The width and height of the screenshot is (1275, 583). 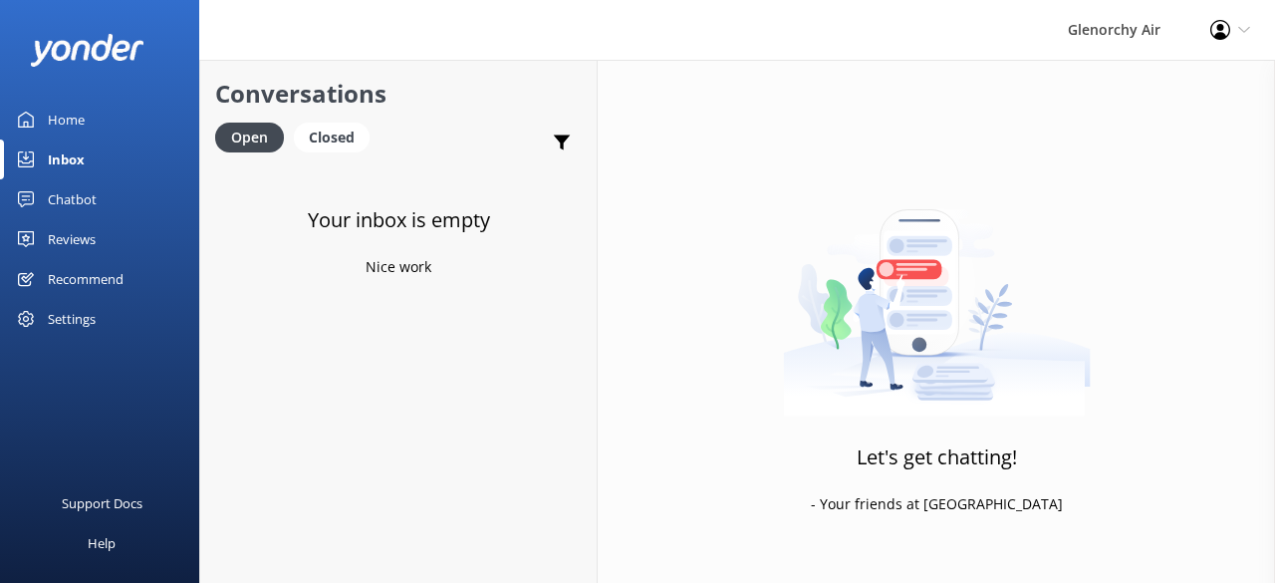 What do you see at coordinates (102, 543) in the screenshot?
I see `div: Help` at bounding box center [102, 543].